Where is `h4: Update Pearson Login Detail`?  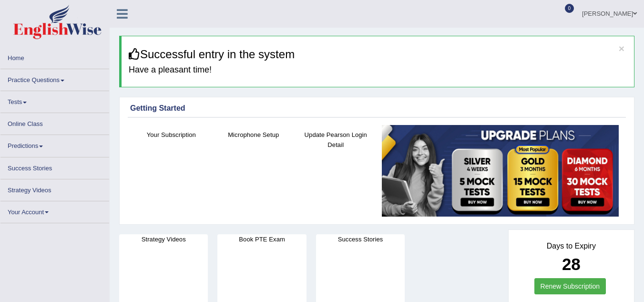
h4: Update Pearson Login Detail is located at coordinates (335, 140).